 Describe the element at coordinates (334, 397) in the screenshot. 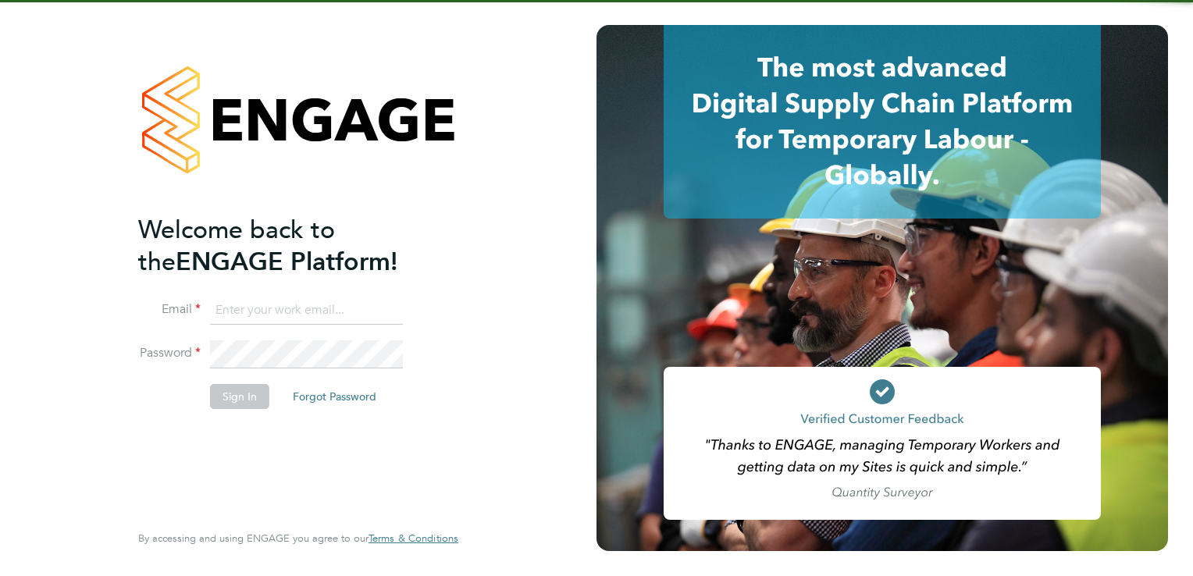

I see `button: Forgot Password` at that location.